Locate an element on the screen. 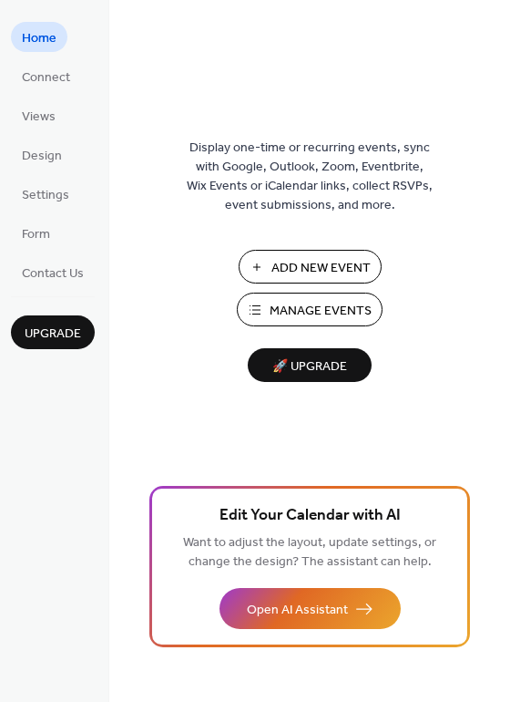 This screenshot has height=702, width=510. span: Connect is located at coordinates (46, 77).